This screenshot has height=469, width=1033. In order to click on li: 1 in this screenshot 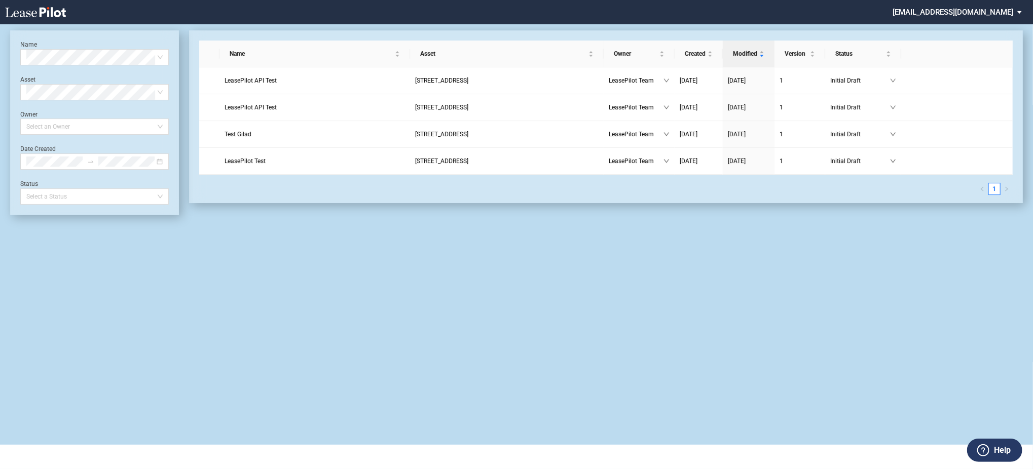, I will do `click(994, 189)`.